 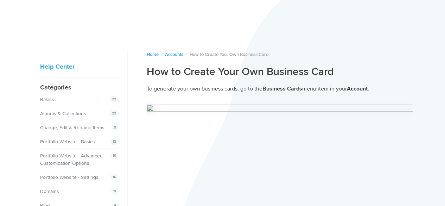 What do you see at coordinates (229, 54) in the screenshot?
I see `span: How to Create Your Own Business Card` at bounding box center [229, 54].